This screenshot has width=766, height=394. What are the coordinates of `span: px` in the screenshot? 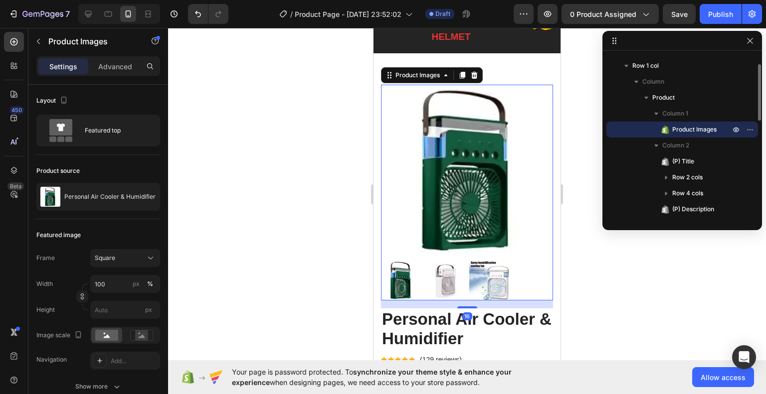 It's located at (149, 310).